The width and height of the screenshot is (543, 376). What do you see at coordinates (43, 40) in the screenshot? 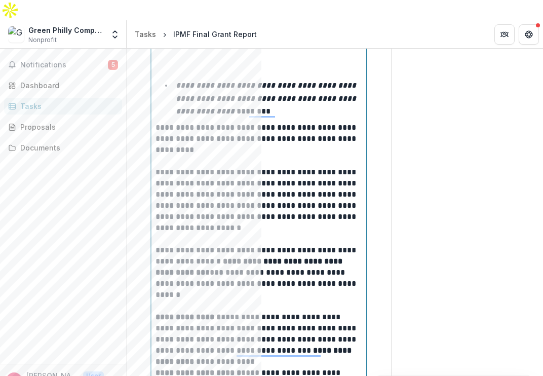
I see `span: Nonprofit` at bounding box center [43, 40].